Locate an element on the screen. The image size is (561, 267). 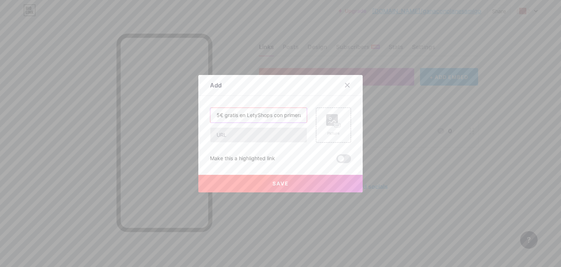
input: URL is located at coordinates (259, 135).